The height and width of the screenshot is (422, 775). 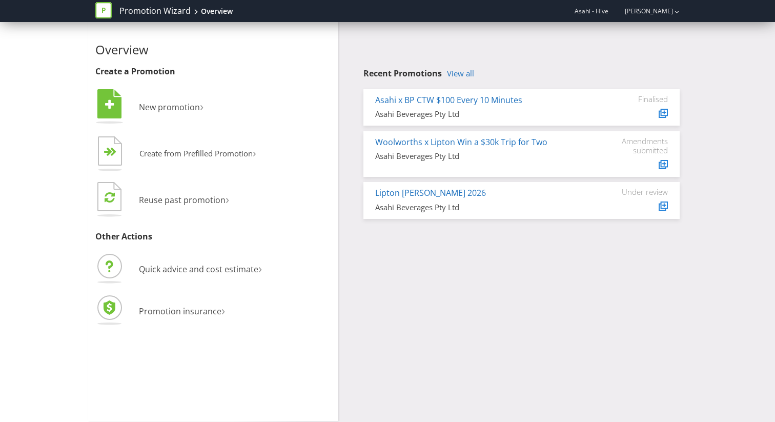 I want to click on span: Recent Promotions, so click(x=403, y=73).